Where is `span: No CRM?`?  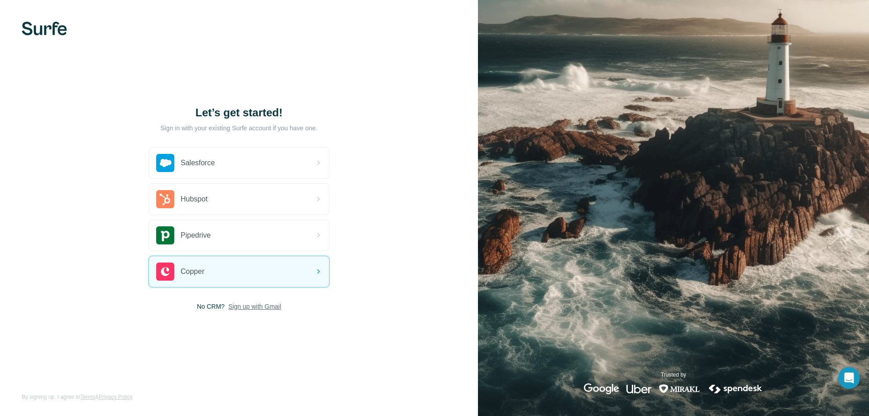 span: No CRM? is located at coordinates (211, 307).